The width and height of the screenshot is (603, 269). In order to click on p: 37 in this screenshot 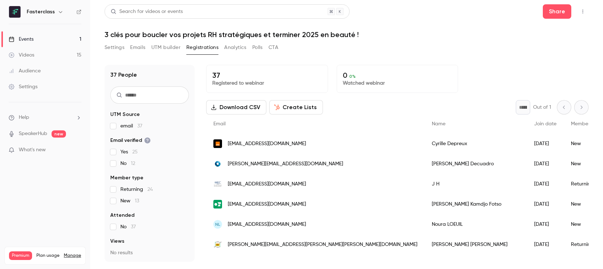, I will do `click(267, 75)`.